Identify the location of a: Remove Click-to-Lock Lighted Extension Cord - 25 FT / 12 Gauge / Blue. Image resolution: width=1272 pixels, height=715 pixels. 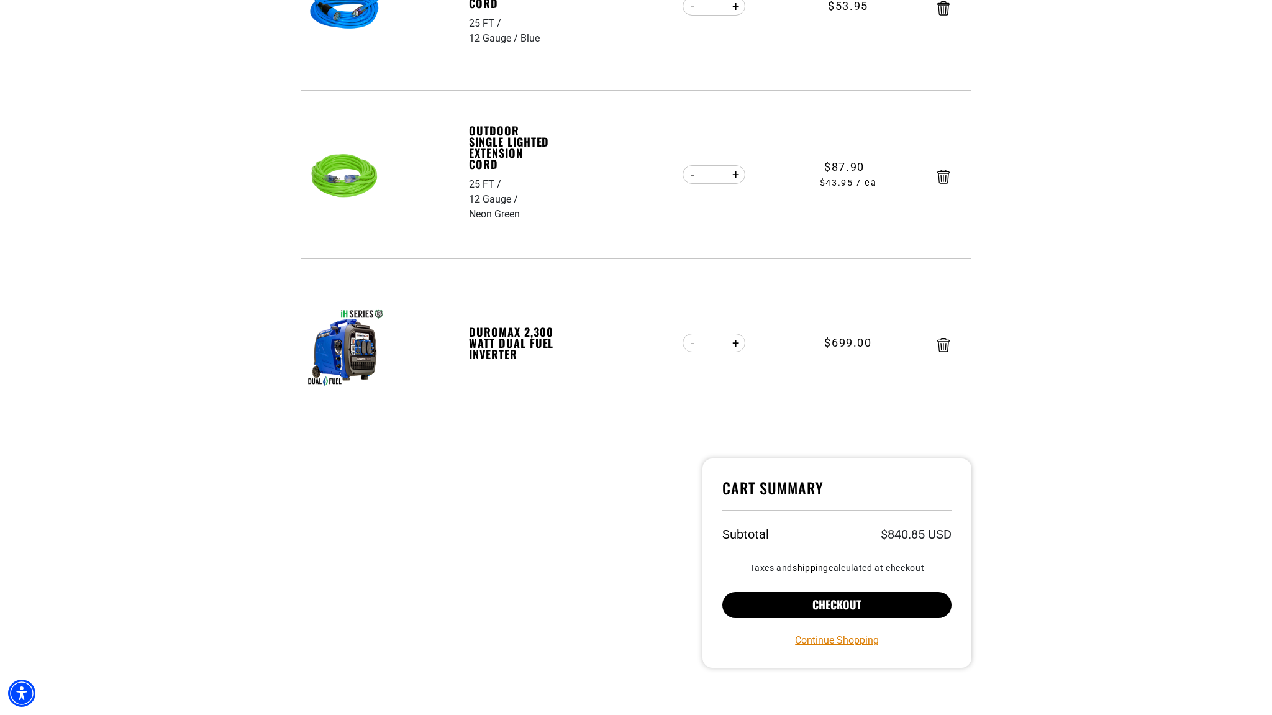
(944, 8).